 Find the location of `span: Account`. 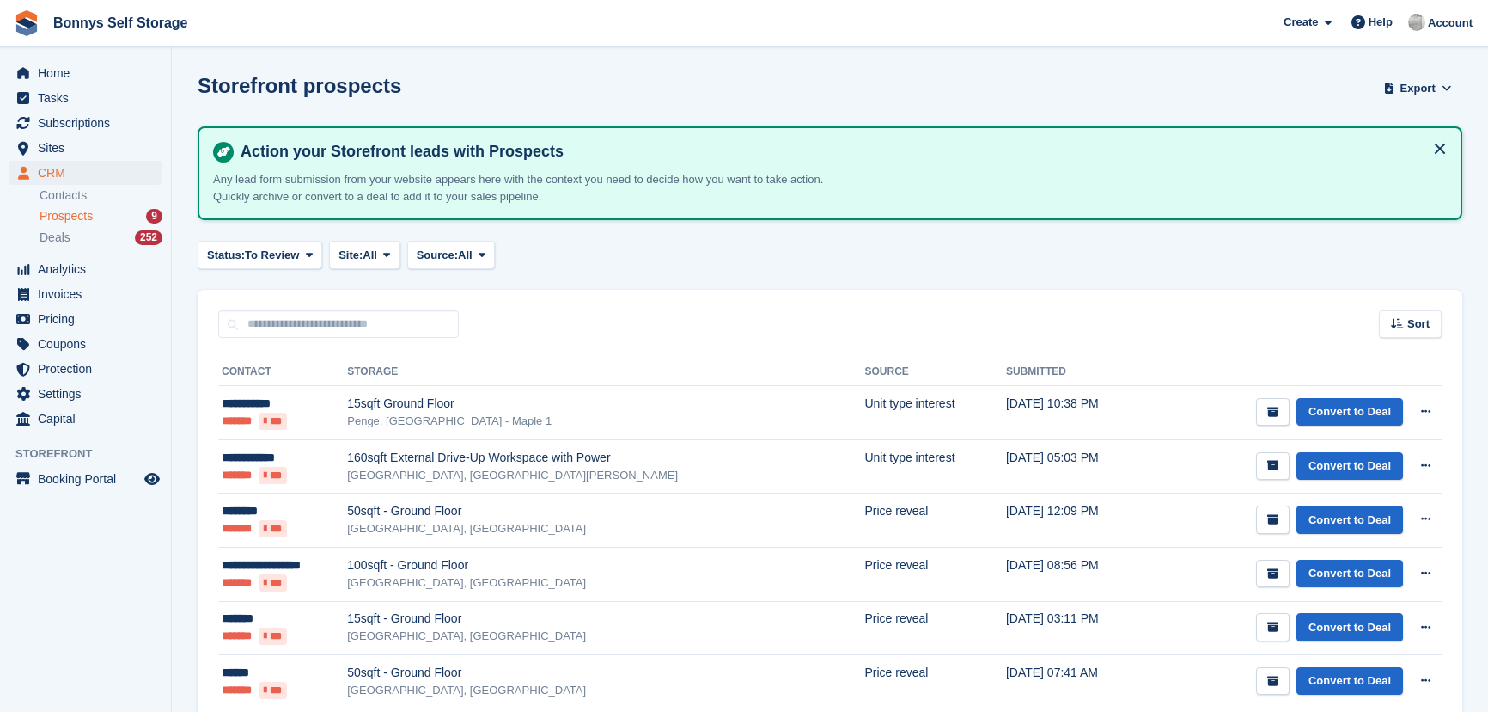

span: Account is located at coordinates (1451, 23).